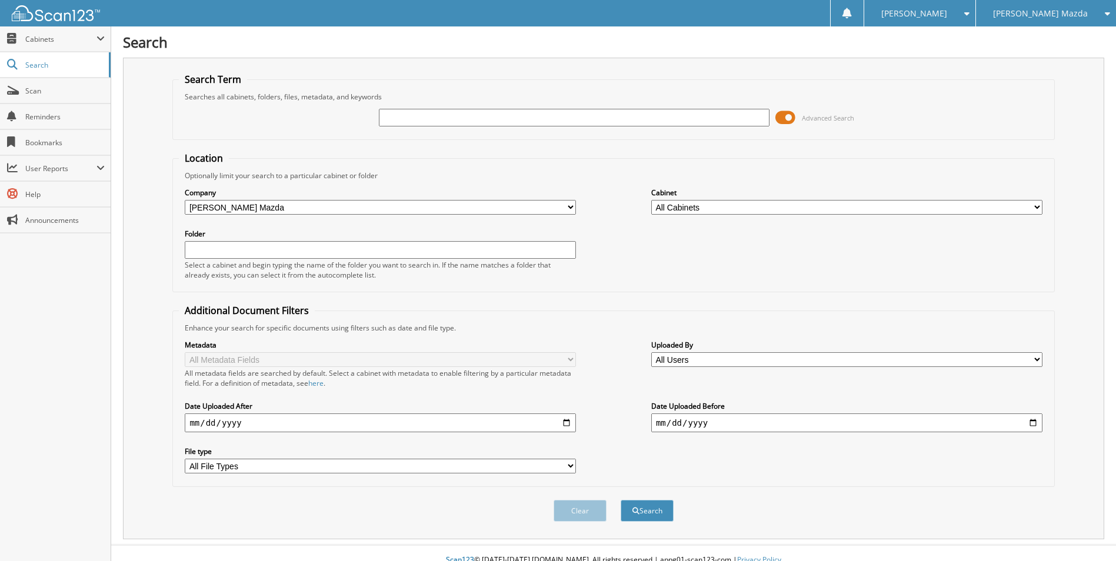  I want to click on div: All metadata fields are searched by default. Select a cabinet with metadata to enable filtering b..., so click(380, 378).